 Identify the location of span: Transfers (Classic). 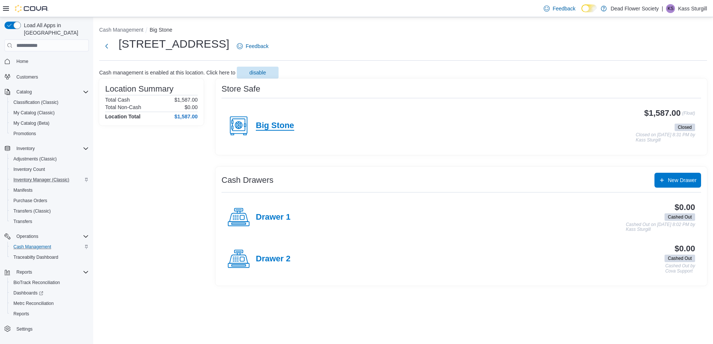
(32, 211).